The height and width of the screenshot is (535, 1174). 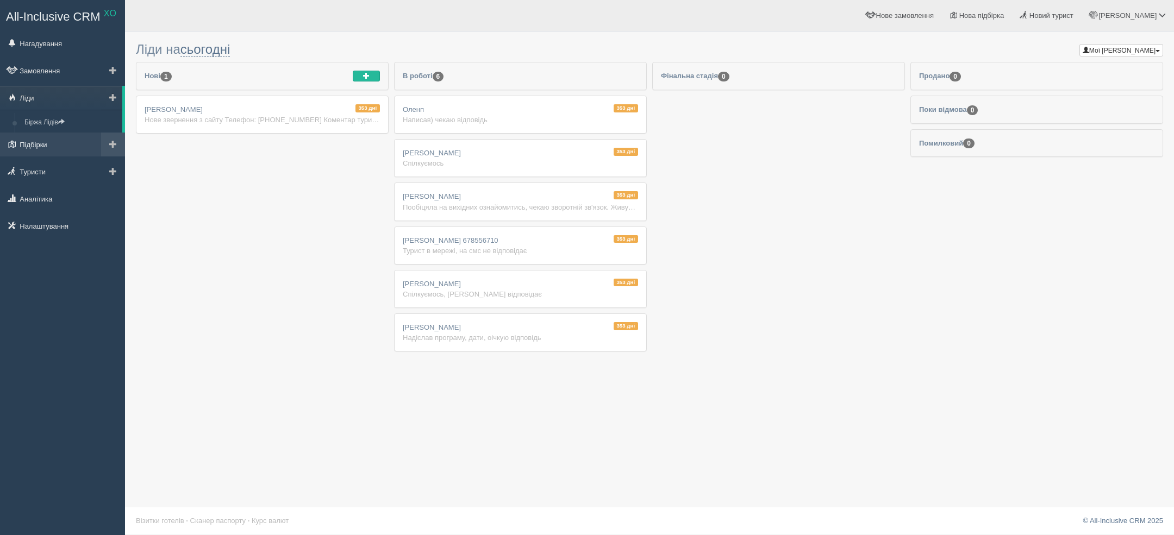 I want to click on span: Продано, so click(x=940, y=76).